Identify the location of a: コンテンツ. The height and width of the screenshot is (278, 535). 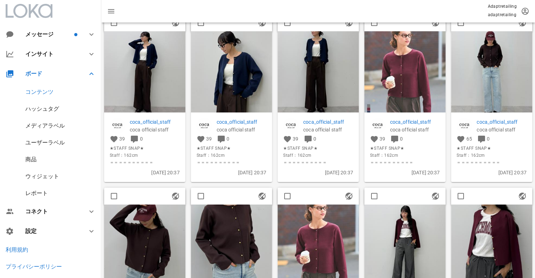
(39, 92).